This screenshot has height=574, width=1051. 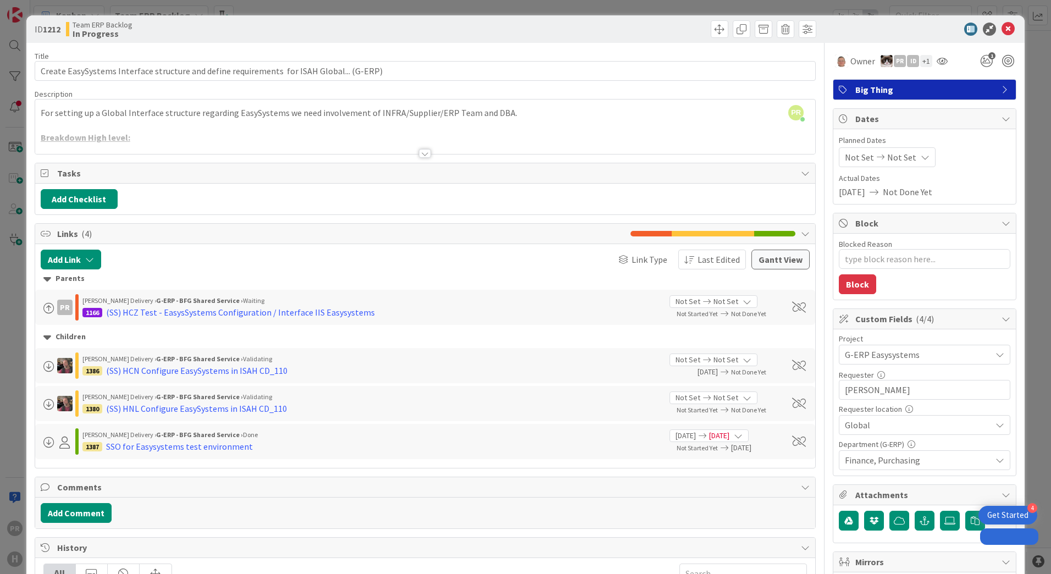 What do you see at coordinates (197, 371) in the screenshot?
I see `div: (SS) HCN Configure EasySystems in ISAH CD_110` at bounding box center [197, 371].